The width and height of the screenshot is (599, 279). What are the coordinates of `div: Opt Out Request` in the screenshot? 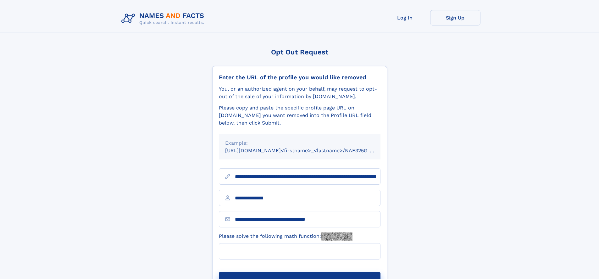 It's located at (300, 52).